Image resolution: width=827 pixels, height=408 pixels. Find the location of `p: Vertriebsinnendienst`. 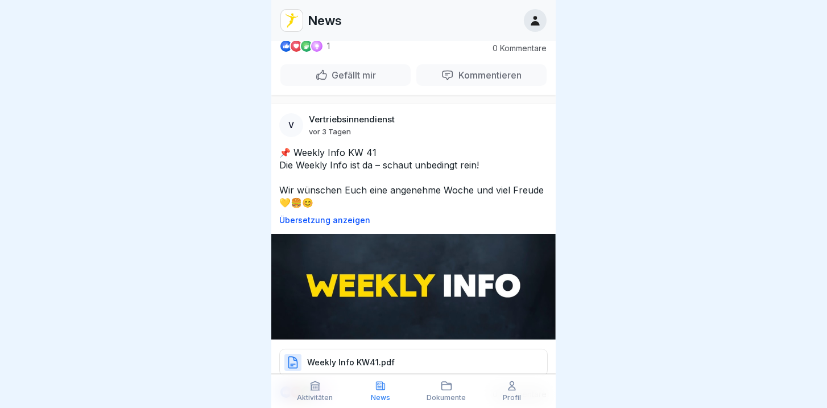

p: Vertriebsinnendienst is located at coordinates (351, 119).